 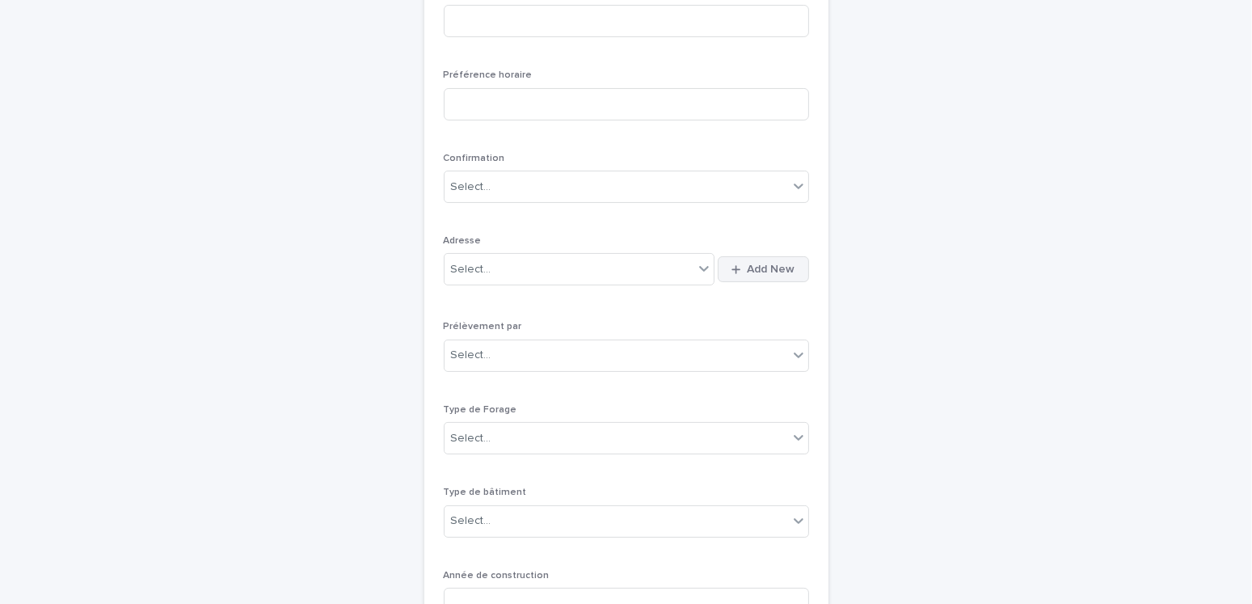 I want to click on span: Confirmation, so click(x=474, y=158).